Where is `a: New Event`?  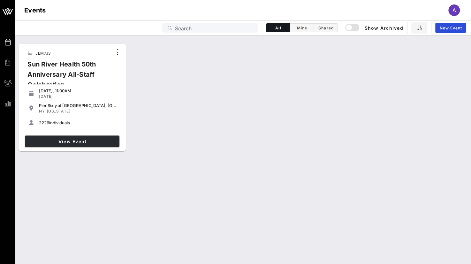
a: New Event is located at coordinates (451, 28).